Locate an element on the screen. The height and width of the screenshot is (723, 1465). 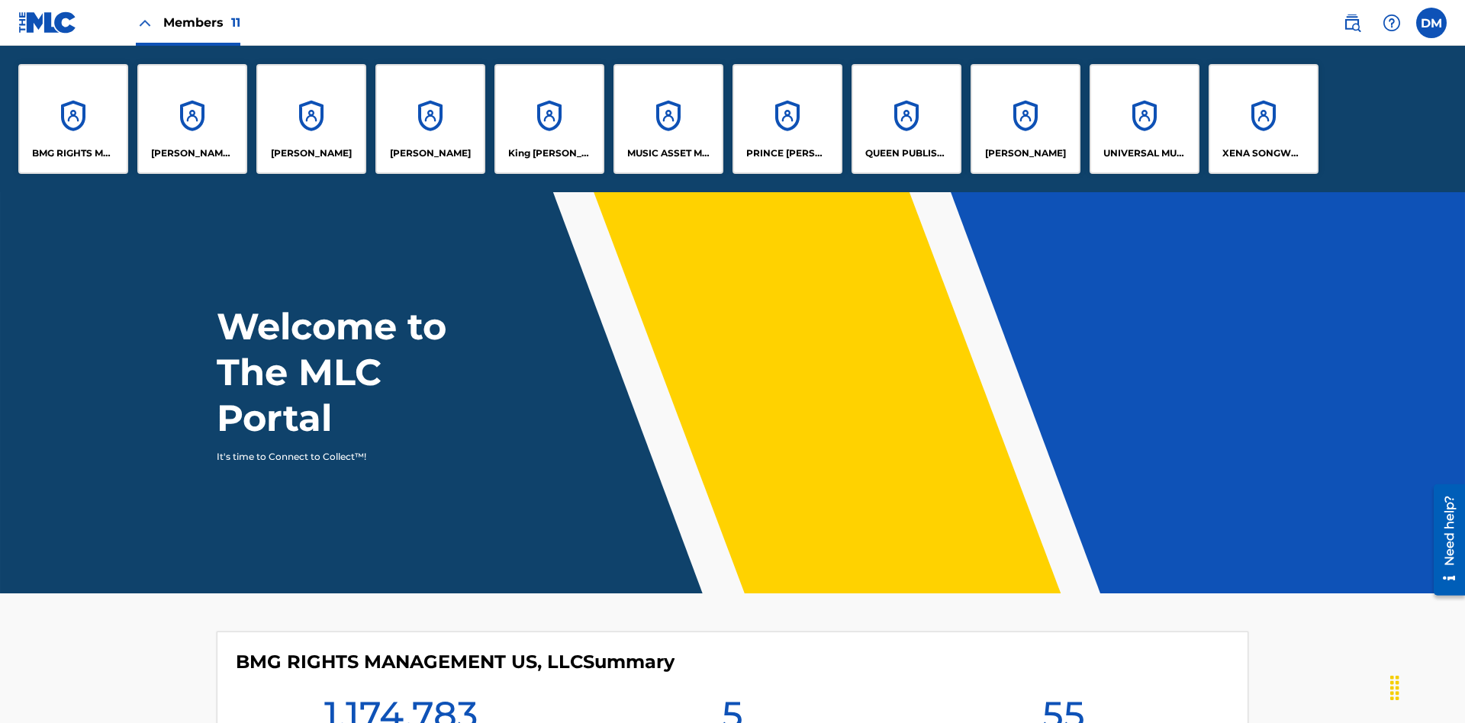
img: Close is located at coordinates (145, 23).